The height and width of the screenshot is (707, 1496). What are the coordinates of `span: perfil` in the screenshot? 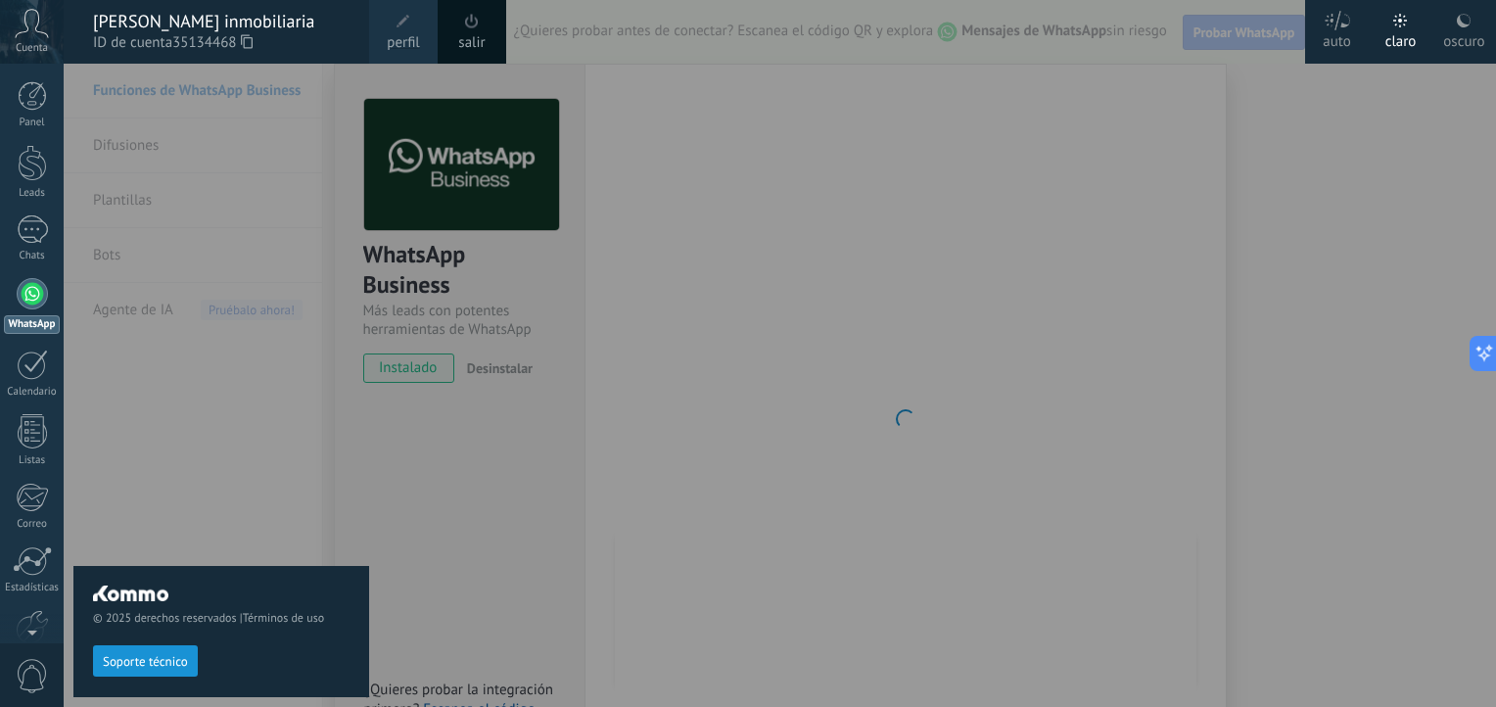 It's located at (403, 43).